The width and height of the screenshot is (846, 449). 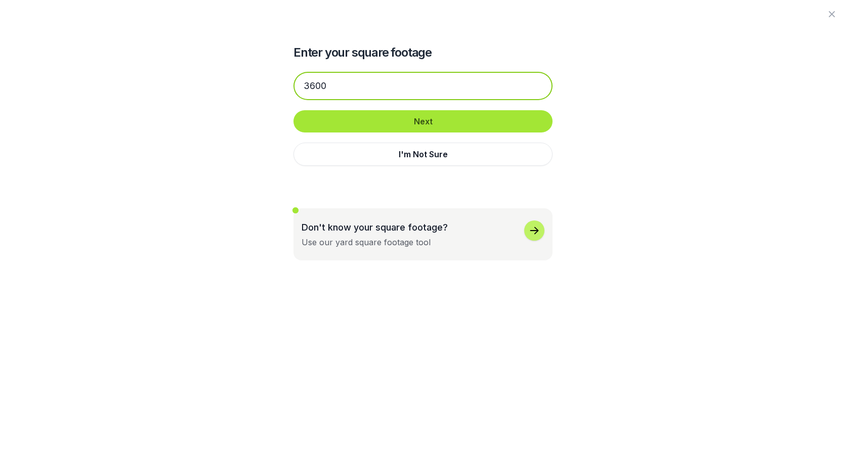 What do you see at coordinates (423, 154) in the screenshot?
I see `button: I'm Not Sure` at bounding box center [423, 154].